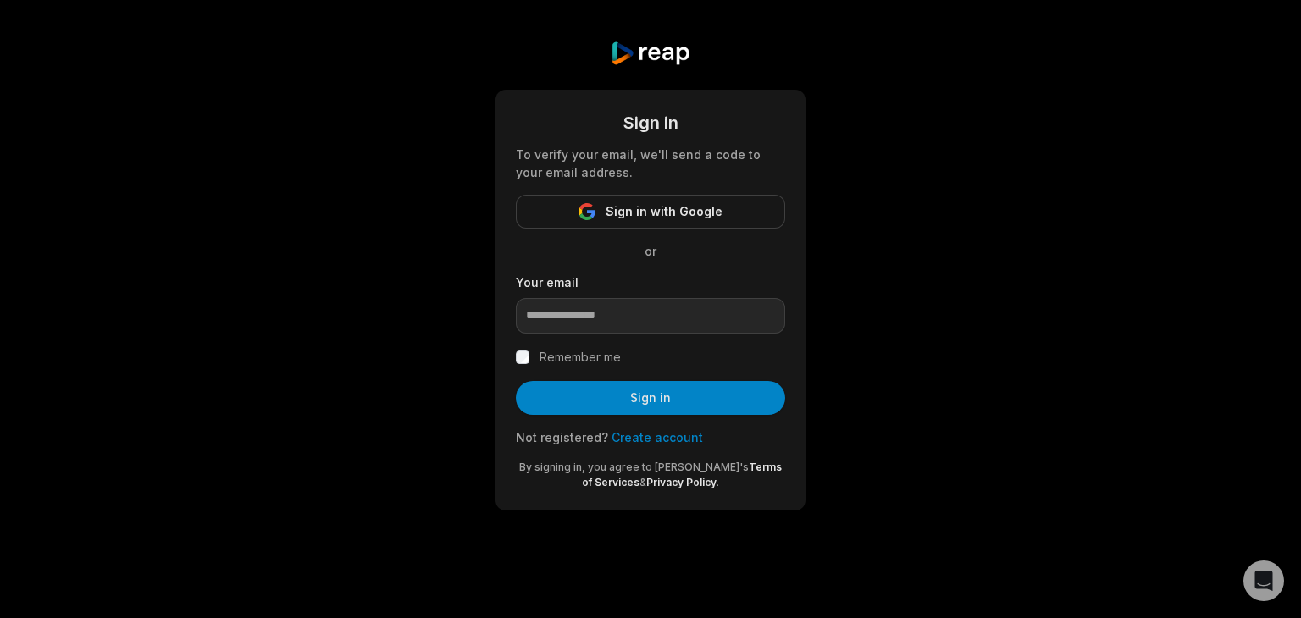 Image resolution: width=1301 pixels, height=618 pixels. I want to click on a: Terms of Services, so click(682, 474).